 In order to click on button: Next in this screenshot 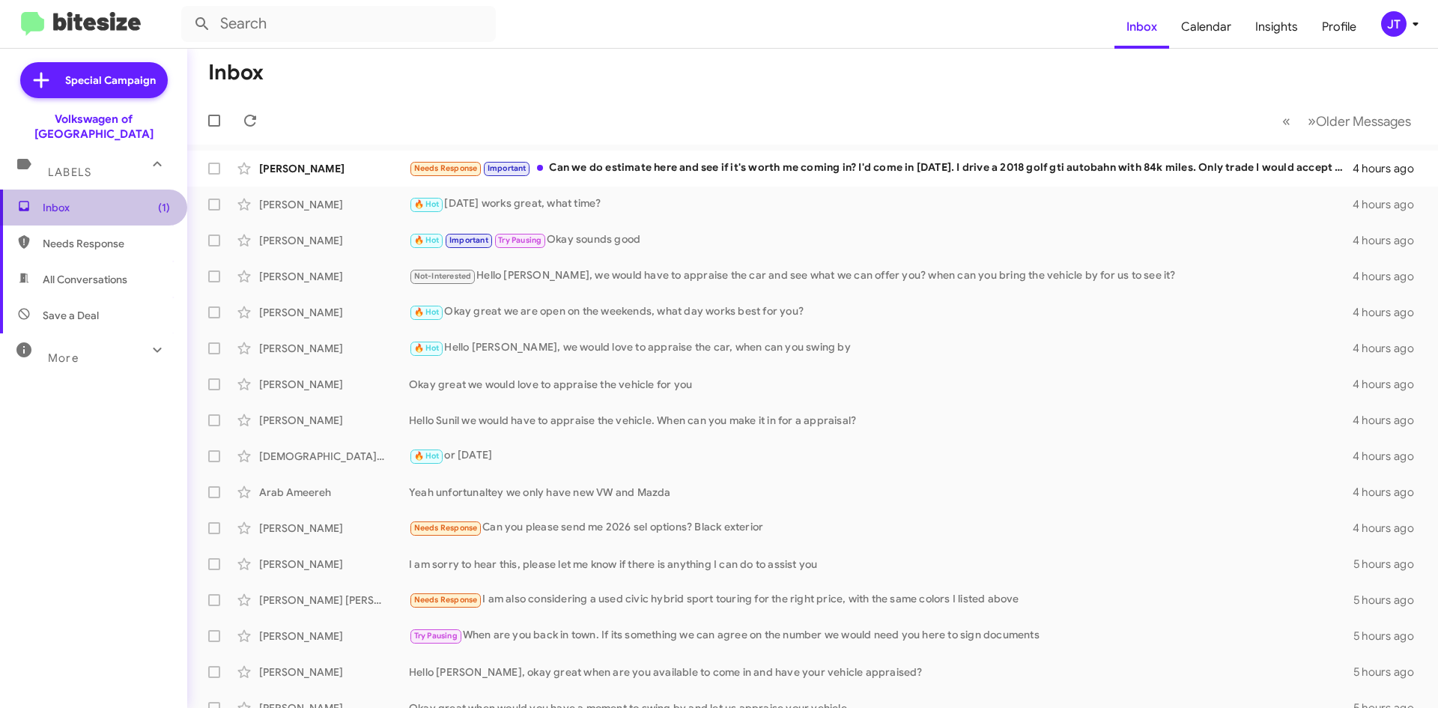, I will do `click(1359, 121)`.